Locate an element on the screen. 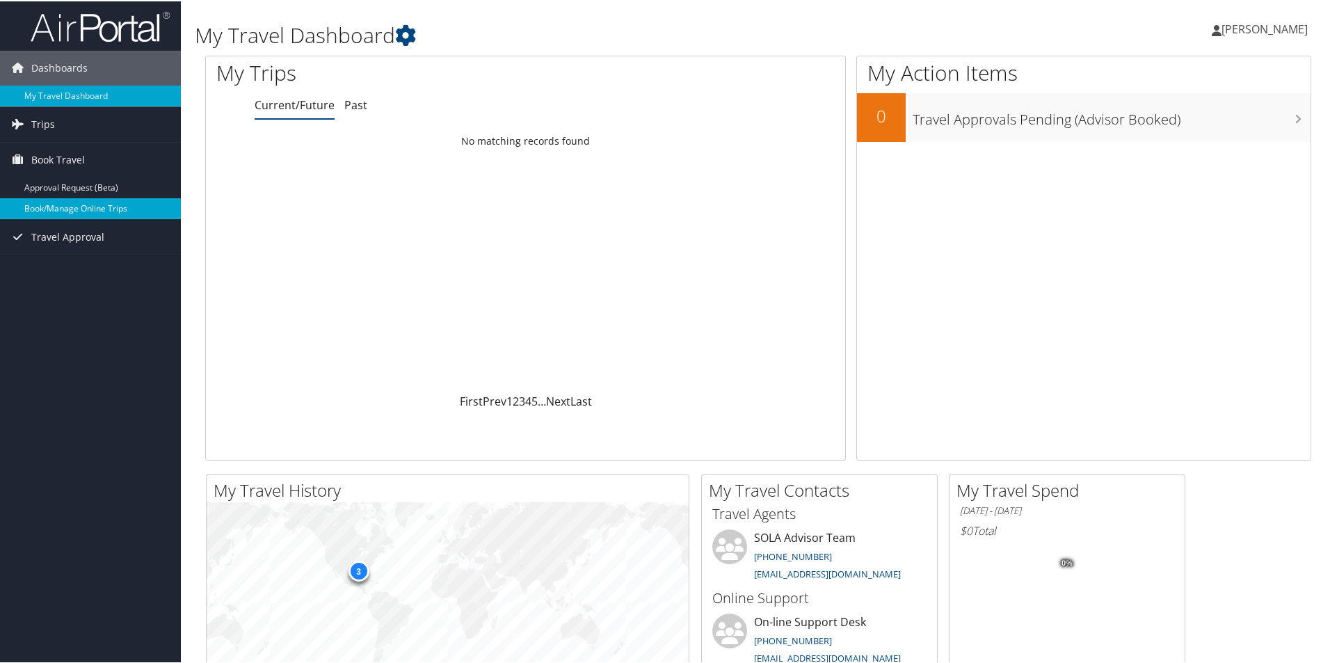  span: Travel Approval is located at coordinates (67, 236).